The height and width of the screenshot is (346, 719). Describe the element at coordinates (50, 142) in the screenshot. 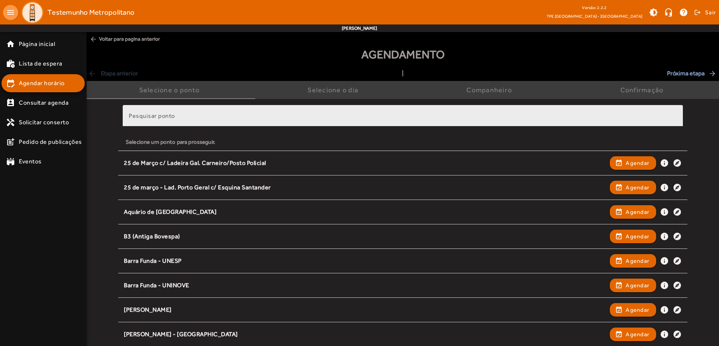

I see `span: Pedido de publicações` at that location.